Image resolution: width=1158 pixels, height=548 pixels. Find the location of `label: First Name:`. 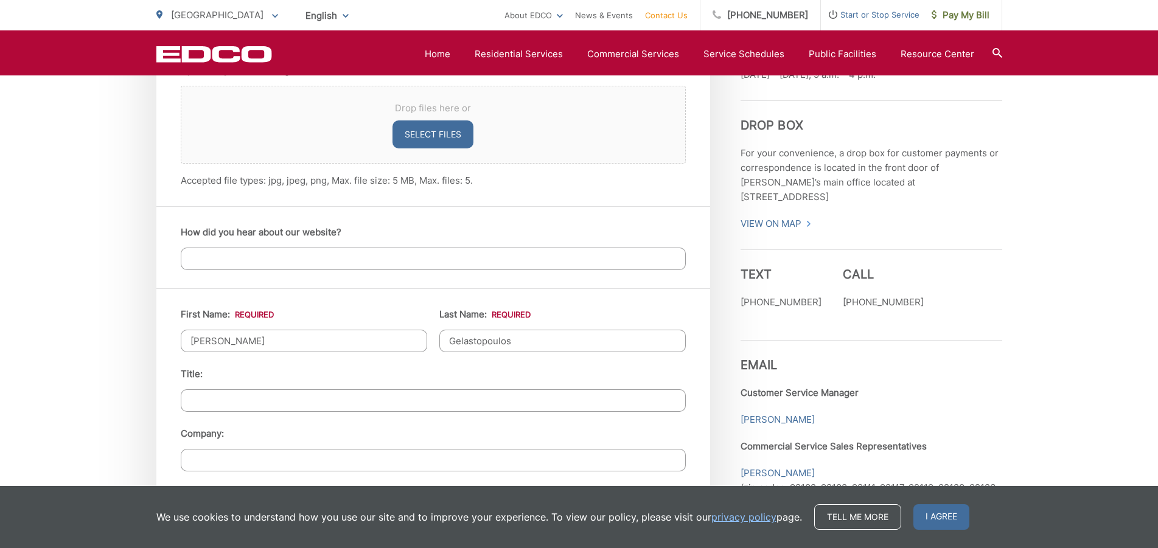

label: First Name: is located at coordinates (227, 315).